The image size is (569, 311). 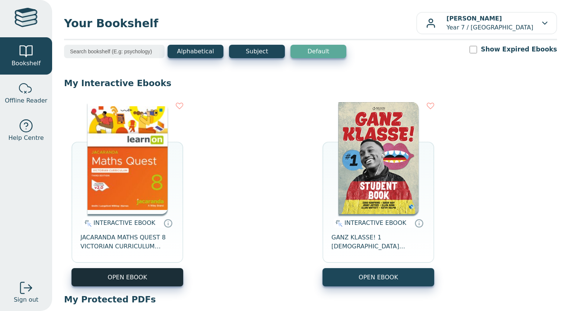 I want to click on button: Alphabetical, so click(x=195, y=51).